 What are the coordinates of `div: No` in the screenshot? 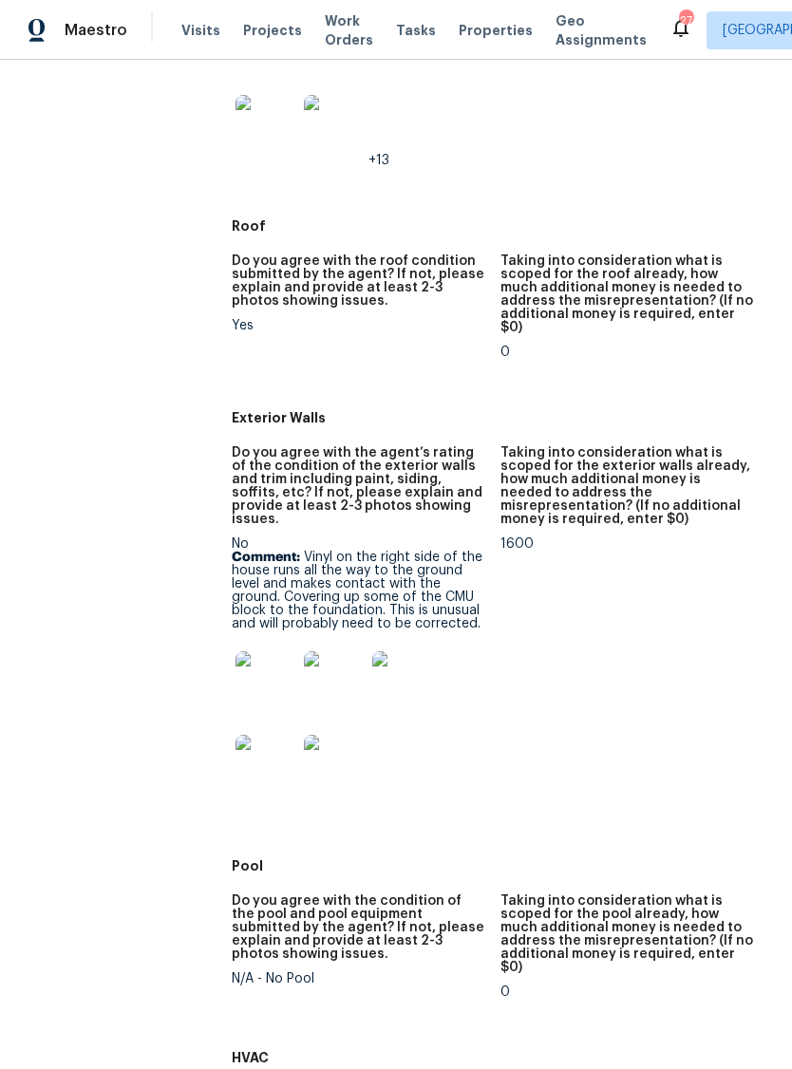 It's located at (358, 672).